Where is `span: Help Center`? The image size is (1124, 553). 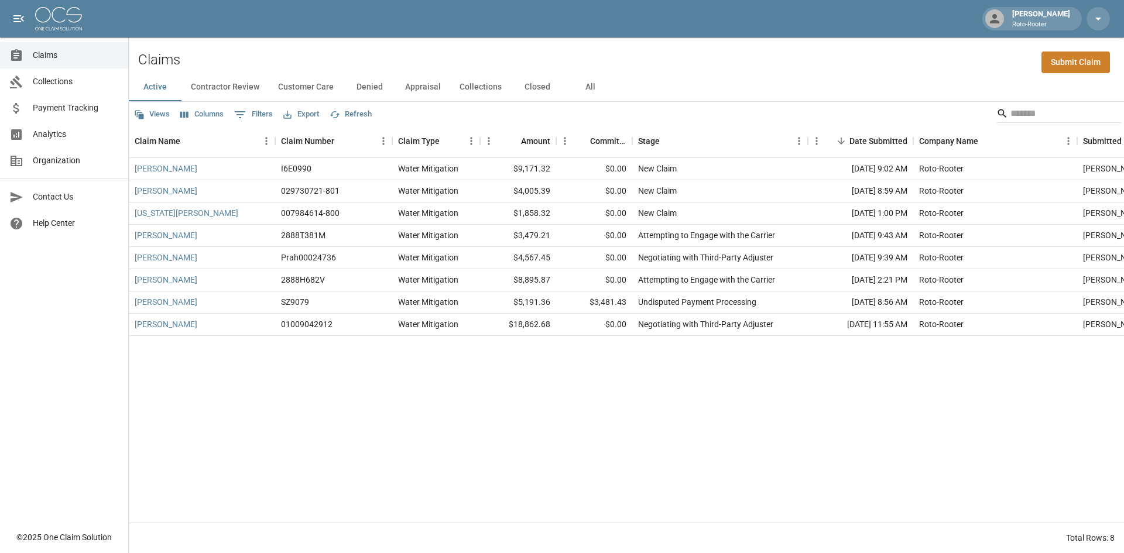
span: Help Center is located at coordinates (76, 223).